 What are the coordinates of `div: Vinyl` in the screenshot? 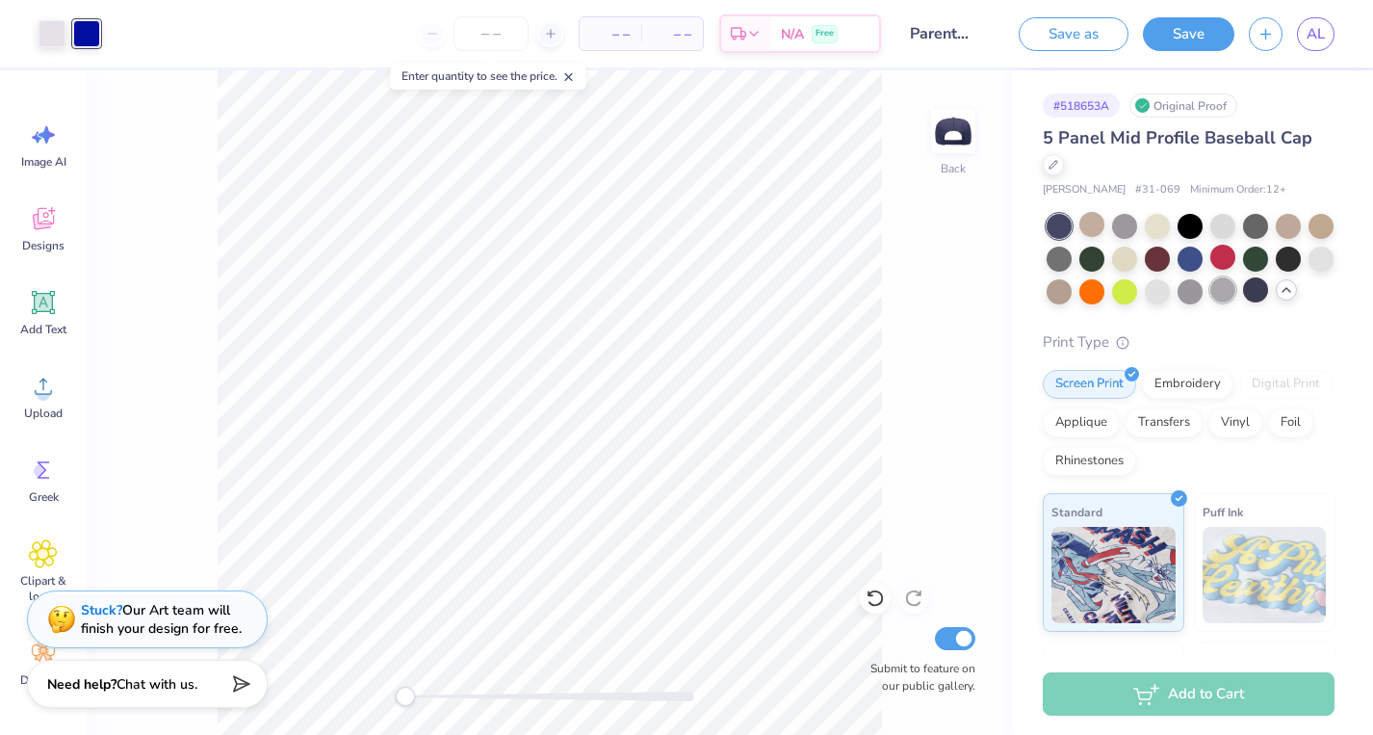 It's located at (1235, 423).